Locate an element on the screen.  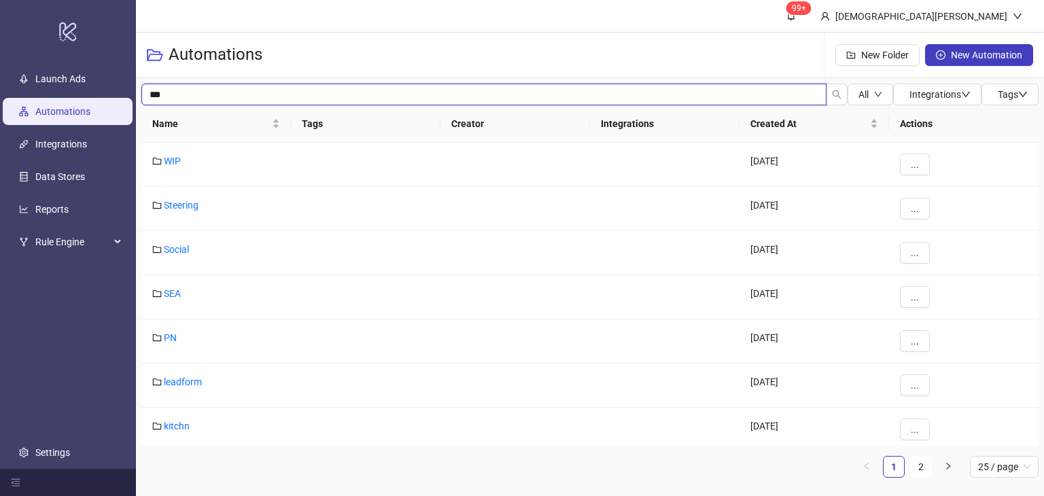
sup: 669 is located at coordinates (799, 8).